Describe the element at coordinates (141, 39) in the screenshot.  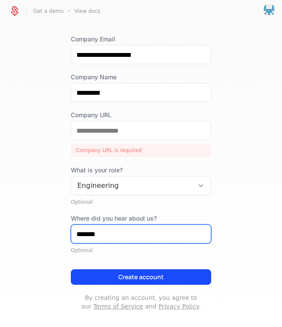
I see `label: Company Email` at that location.